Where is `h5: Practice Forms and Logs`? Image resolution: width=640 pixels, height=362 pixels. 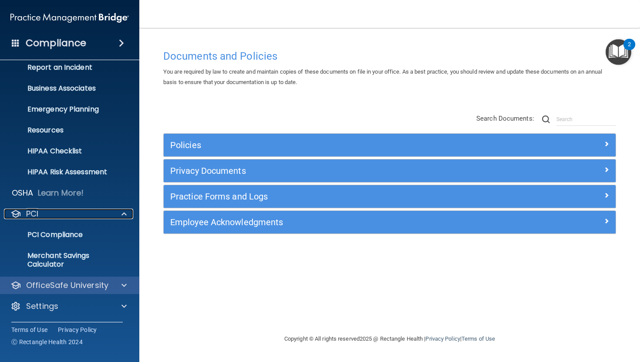 h5: Practice Forms and Logs is located at coordinates (333, 196).